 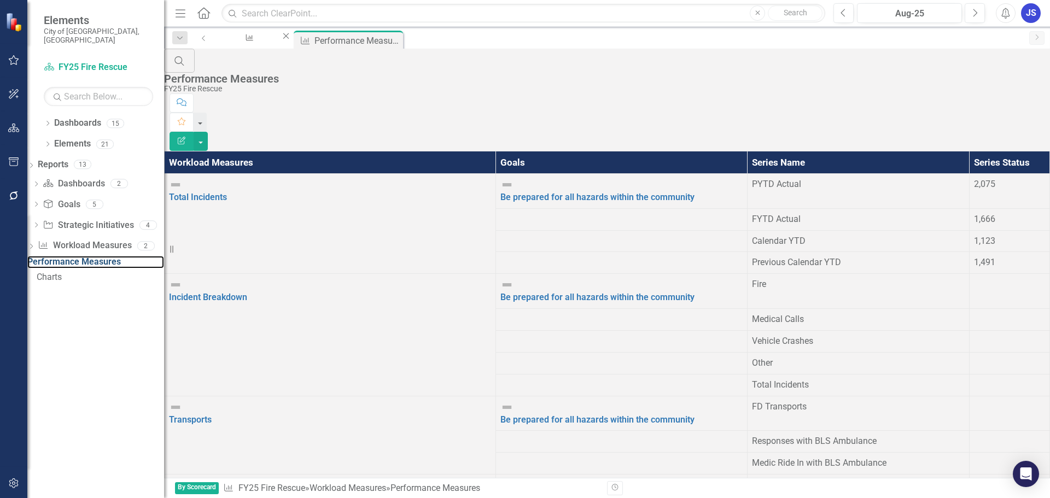 What do you see at coordinates (96, 262) in the screenshot?
I see `a: Performance Measures` at bounding box center [96, 262].